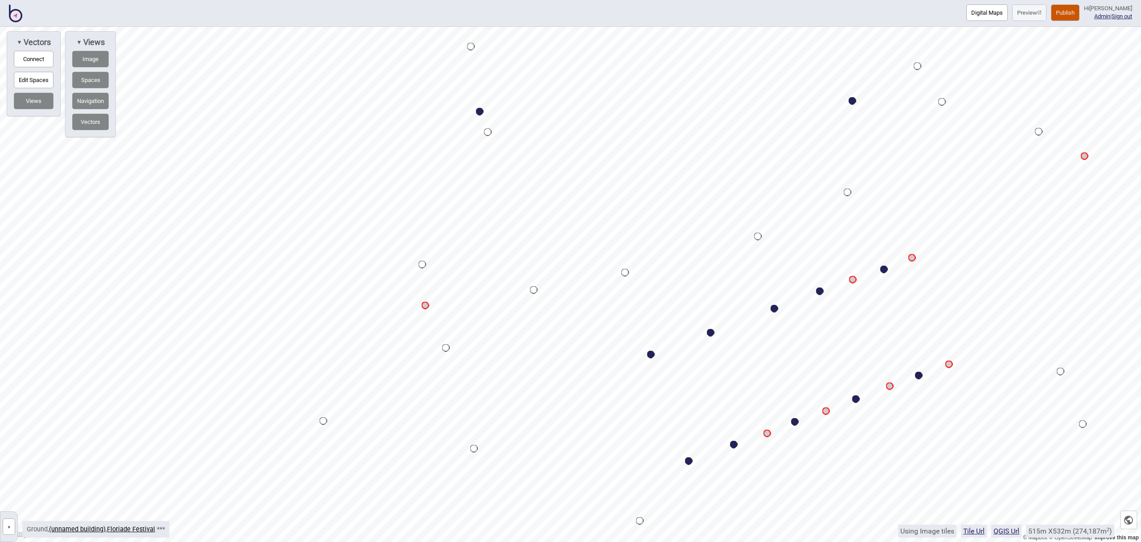 The image size is (1141, 542). What do you see at coordinates (90, 101) in the screenshot?
I see `button: Navigation` at bounding box center [90, 101].